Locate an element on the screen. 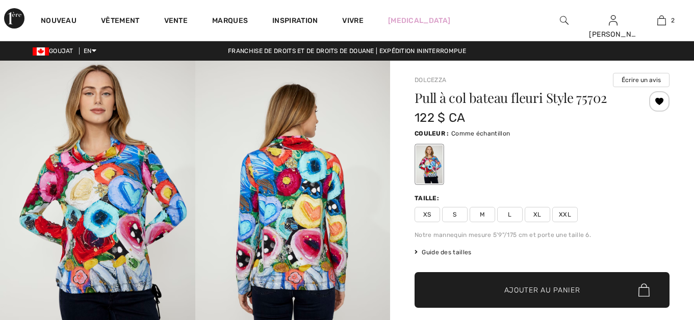  span: GOUJAT is located at coordinates (55, 51).